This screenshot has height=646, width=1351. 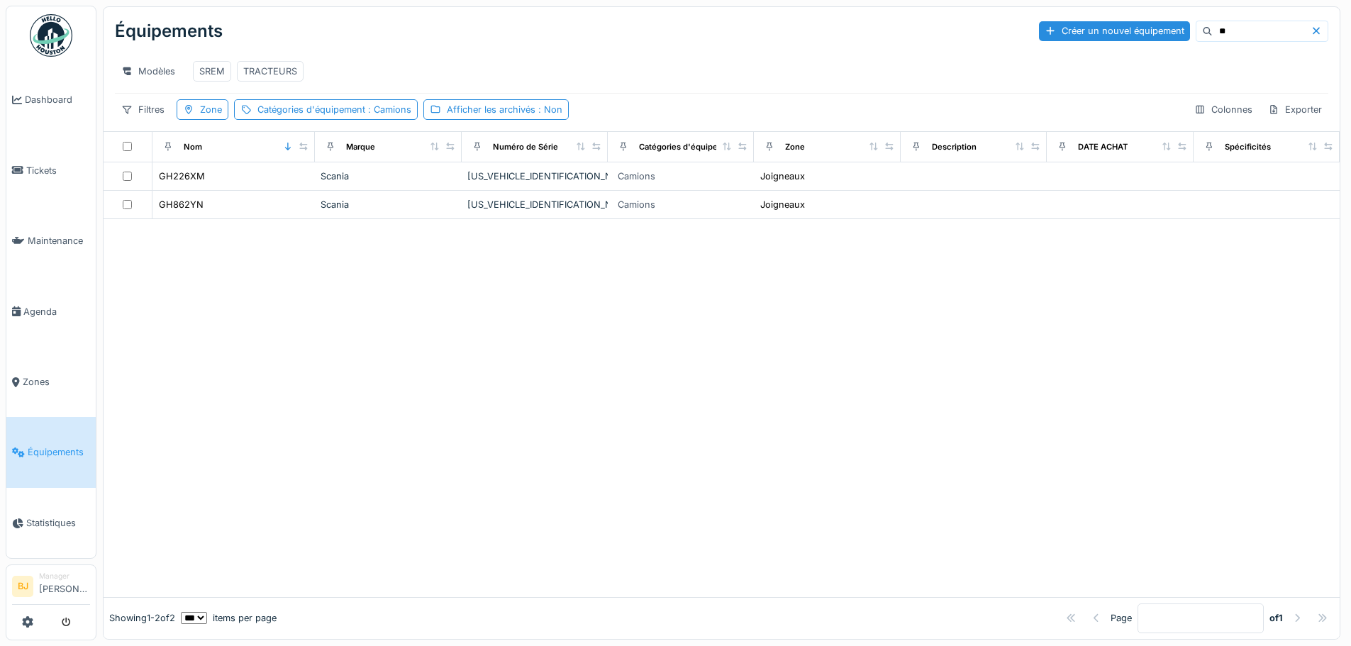 I want to click on a: Maintenance, so click(x=51, y=240).